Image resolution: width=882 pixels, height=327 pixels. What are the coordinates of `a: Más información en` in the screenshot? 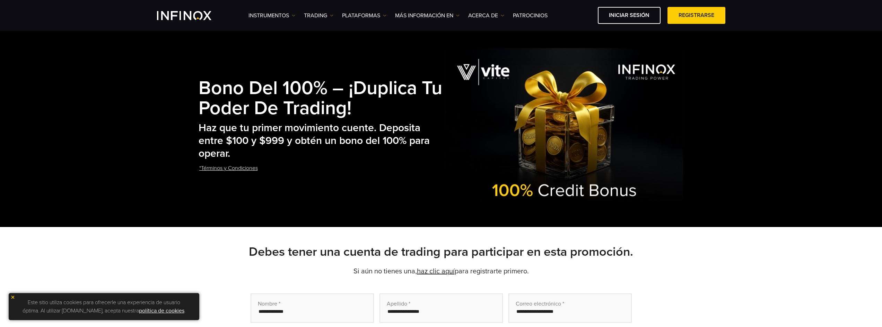 It's located at (427, 16).